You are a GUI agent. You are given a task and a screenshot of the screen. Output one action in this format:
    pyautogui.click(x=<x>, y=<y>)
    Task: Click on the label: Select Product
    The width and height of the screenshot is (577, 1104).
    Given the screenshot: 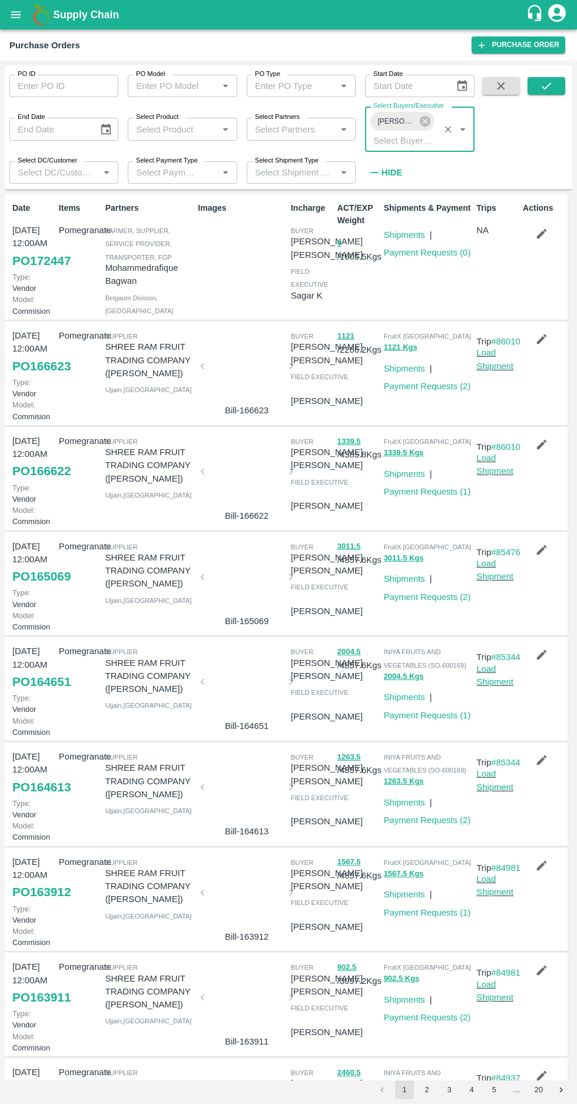 What is the action you would take?
    pyautogui.click(x=157, y=117)
    